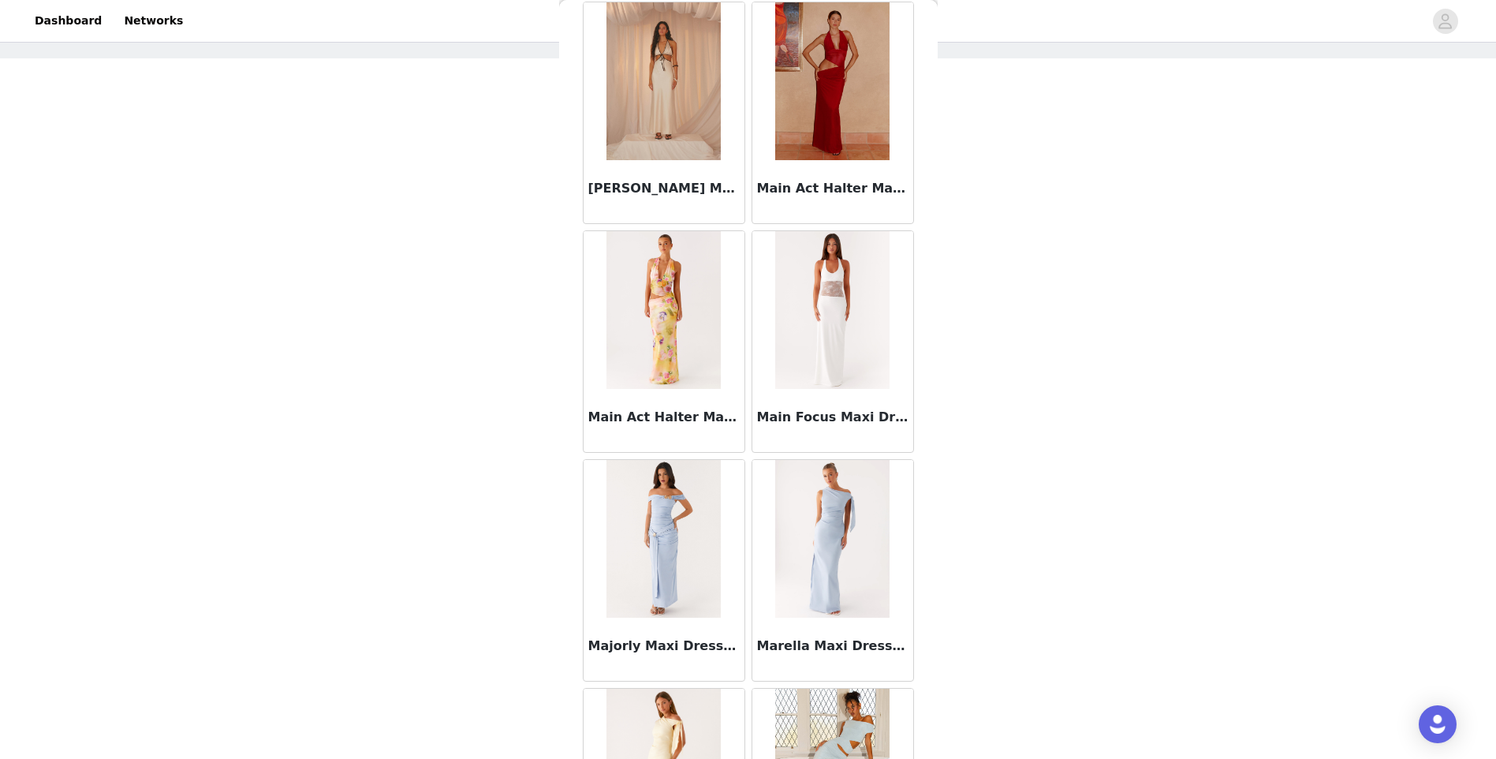 This screenshot has height=759, width=1496. Describe the element at coordinates (153, 21) in the screenshot. I see `a: Networks` at that location.